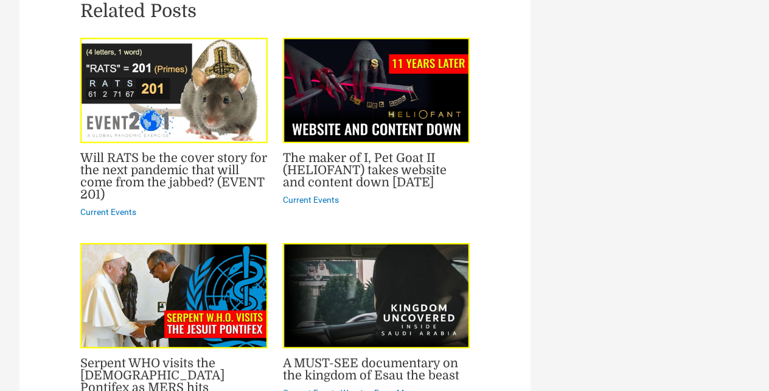 Image resolution: width=769 pixels, height=391 pixels. I want to click on a: Read more about Will RATS be the cover story for the next pandemic that will come from the jabbed..., so click(173, 89).